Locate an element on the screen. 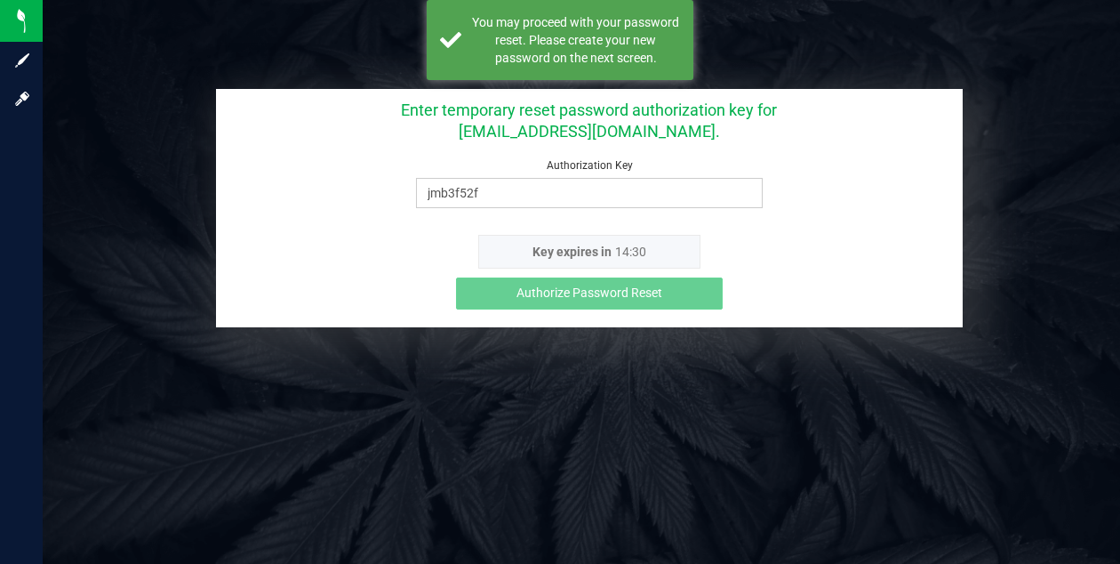 The image size is (1120, 564). inline-svg: Log in is located at coordinates (22, 99).